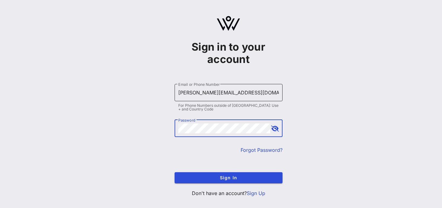 This screenshot has height=208, width=442. What do you see at coordinates (228, 23) in the screenshot?
I see `img: logo.svg` at bounding box center [228, 23].